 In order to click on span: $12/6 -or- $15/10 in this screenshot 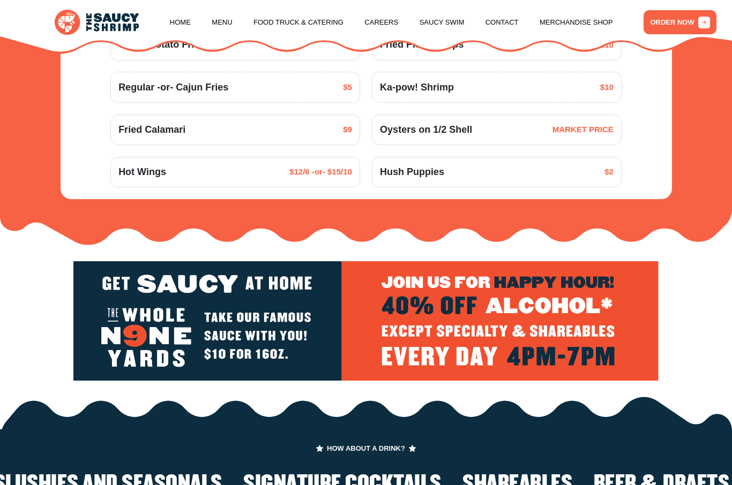, I will do `click(320, 172)`.